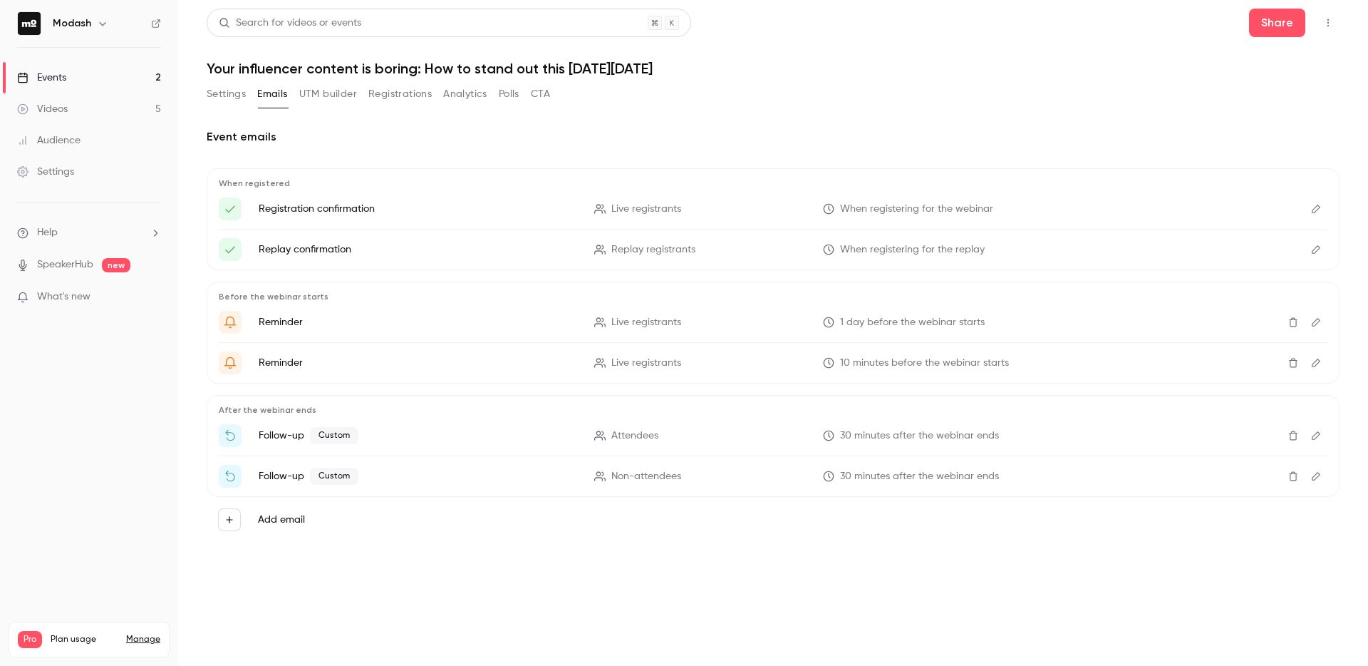 The image size is (1368, 666). What do you see at coordinates (30, 639) in the screenshot?
I see `span: Pro` at bounding box center [30, 639].